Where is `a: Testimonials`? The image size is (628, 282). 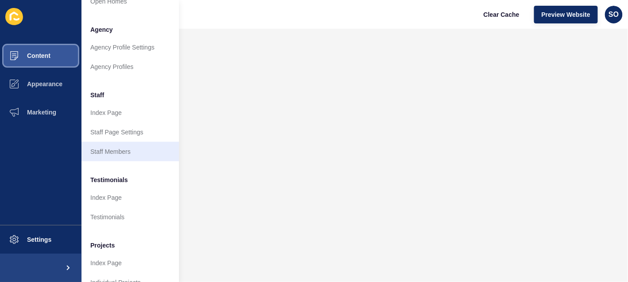
a: Testimonials is located at coordinates (130, 217).